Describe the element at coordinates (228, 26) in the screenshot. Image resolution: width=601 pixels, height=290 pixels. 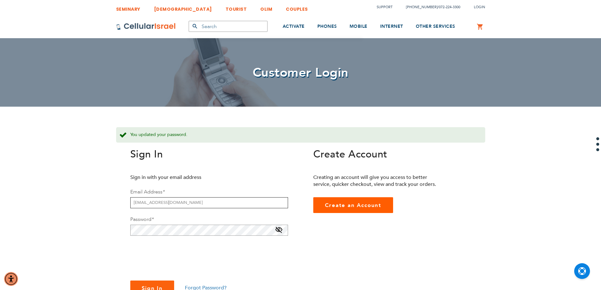
I see `input: Search` at that location.